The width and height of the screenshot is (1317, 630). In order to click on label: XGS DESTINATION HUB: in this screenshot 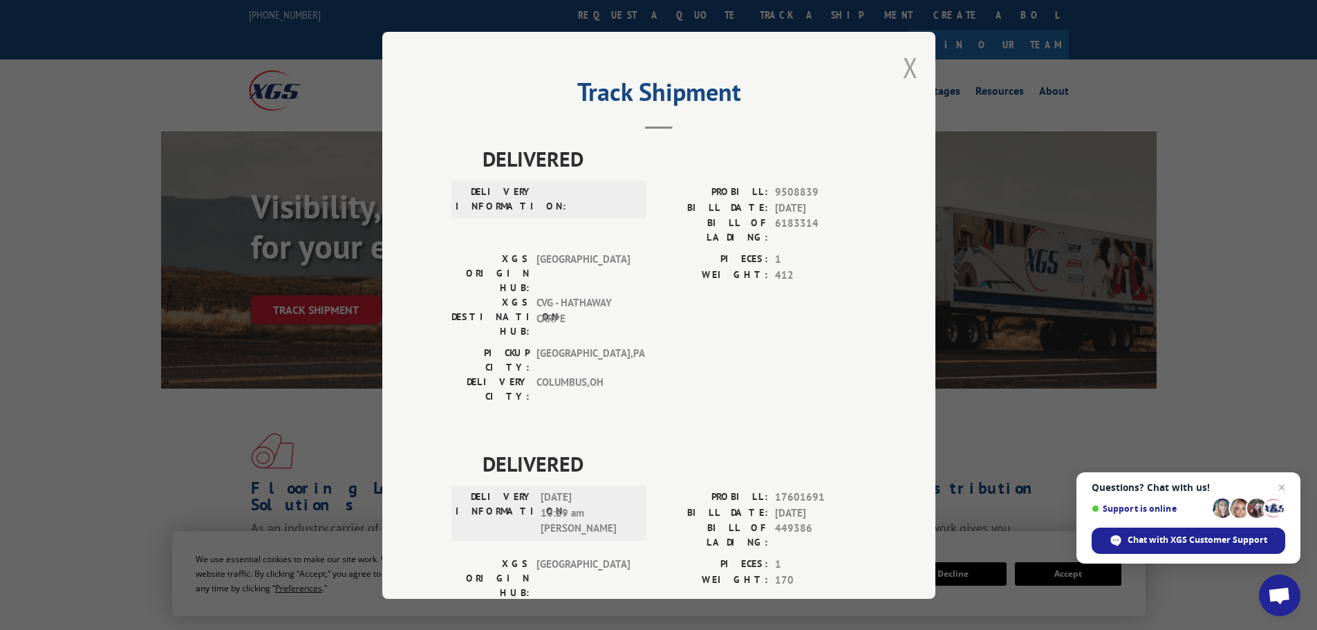, I will do `click(490, 317)`.